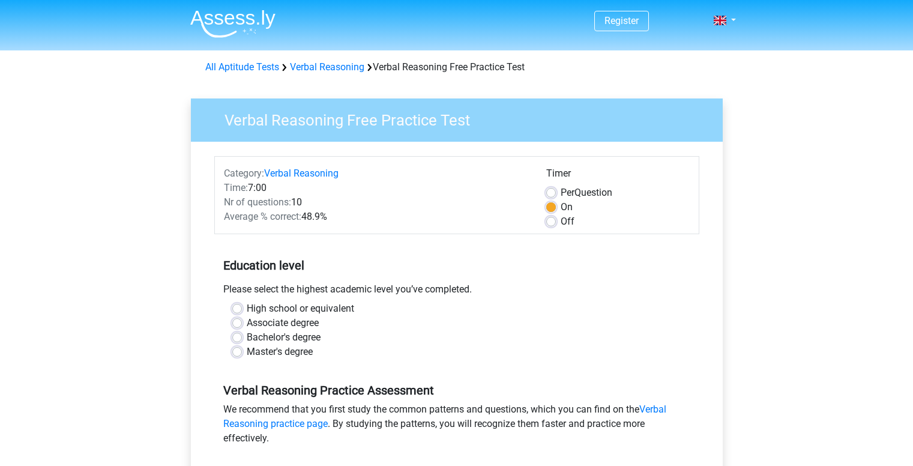 The image size is (913, 466). I want to click on span: Time:, so click(236, 187).